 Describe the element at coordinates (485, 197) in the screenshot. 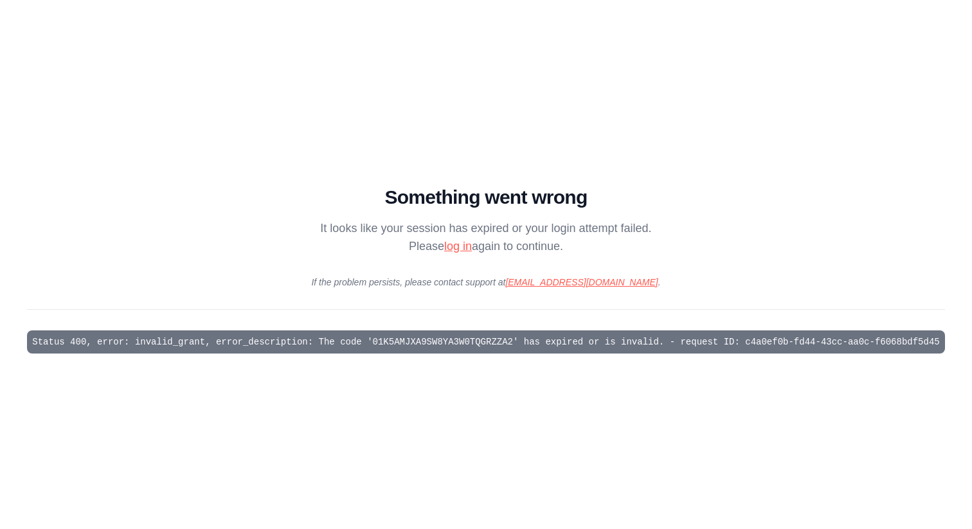

I see `h1: Something went wrong` at that location.